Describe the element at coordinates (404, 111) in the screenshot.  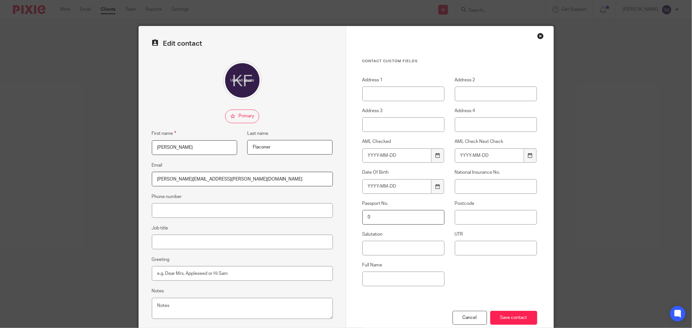
I see `label: Address 3` at that location.